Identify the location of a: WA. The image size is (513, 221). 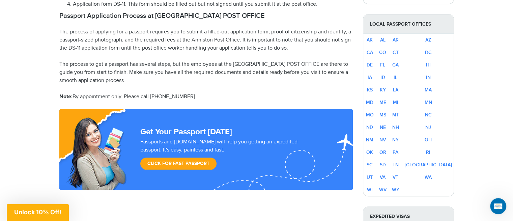
(428, 177).